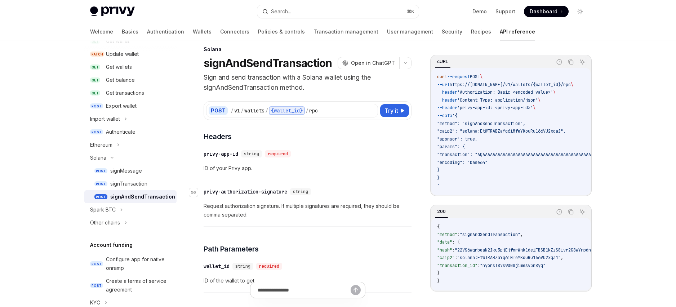 This screenshot has width=676, height=307. What do you see at coordinates (281, 12) in the screenshot?
I see `div: Search...` at bounding box center [281, 12].